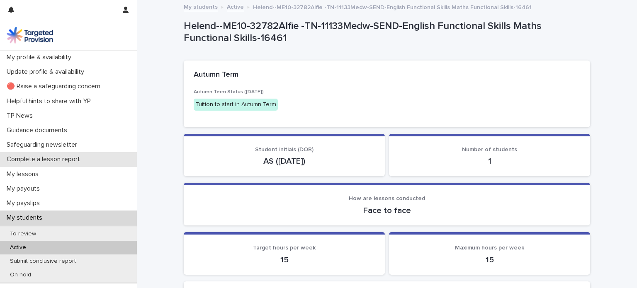 The width and height of the screenshot is (637, 288). What do you see at coordinates (39, 130) in the screenshot?
I see `p: Guidance documents` at bounding box center [39, 130].